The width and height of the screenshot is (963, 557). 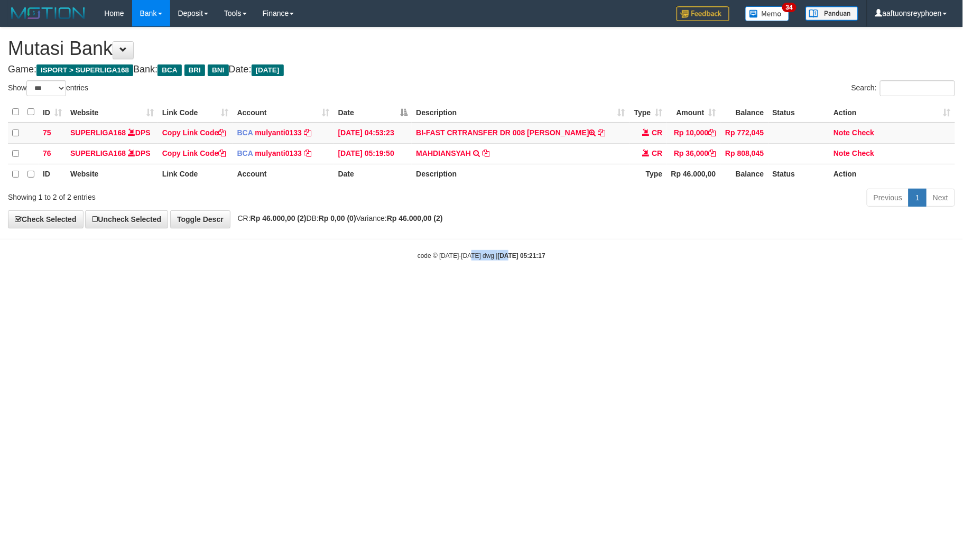 I want to click on span: BRI, so click(x=194, y=70).